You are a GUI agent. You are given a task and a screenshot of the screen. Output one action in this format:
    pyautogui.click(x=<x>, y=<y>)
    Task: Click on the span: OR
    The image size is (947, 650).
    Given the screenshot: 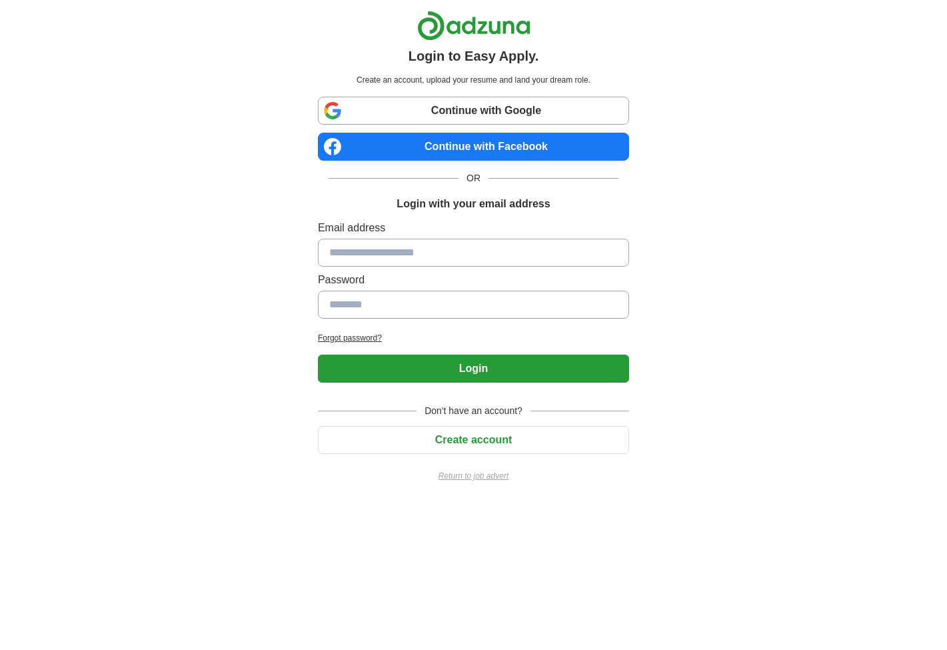 What is the action you would take?
    pyautogui.click(x=473, y=178)
    